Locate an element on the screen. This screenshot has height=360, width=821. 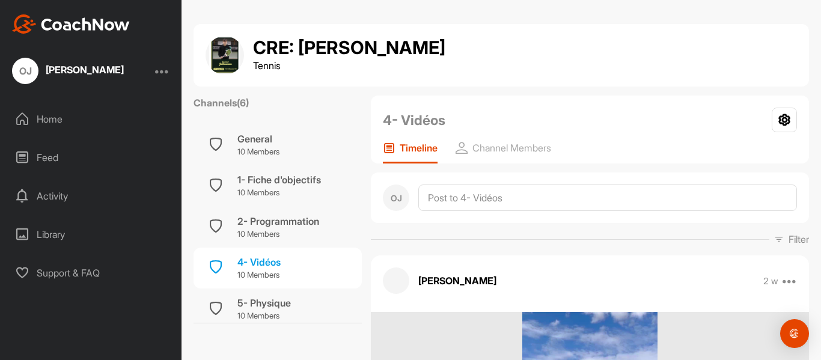
p: 2 w is located at coordinates (770, 281).